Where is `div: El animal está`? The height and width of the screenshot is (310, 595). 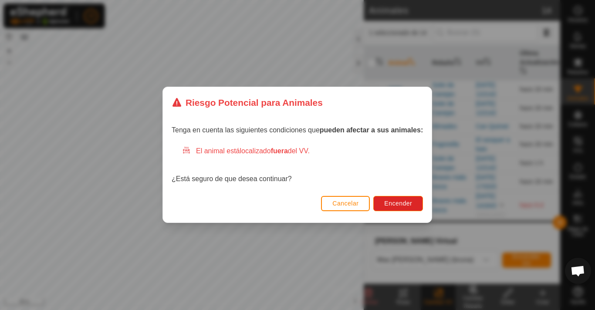
div: El animal está is located at coordinates (302, 152).